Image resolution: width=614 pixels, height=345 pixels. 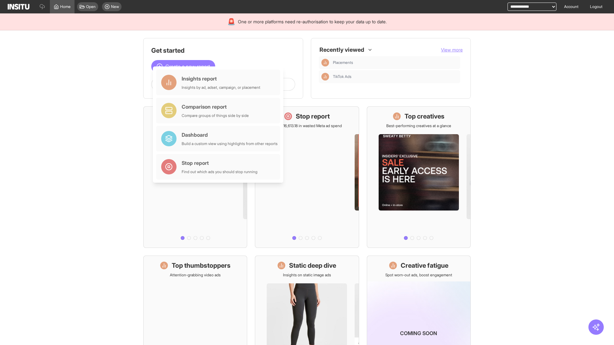 I want to click on span: Home, so click(x=65, y=7).